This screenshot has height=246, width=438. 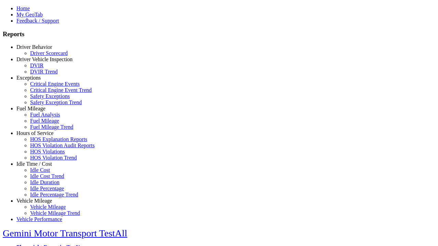 What do you see at coordinates (62, 145) in the screenshot?
I see `a: HOS Violation Audit Reports` at bounding box center [62, 145].